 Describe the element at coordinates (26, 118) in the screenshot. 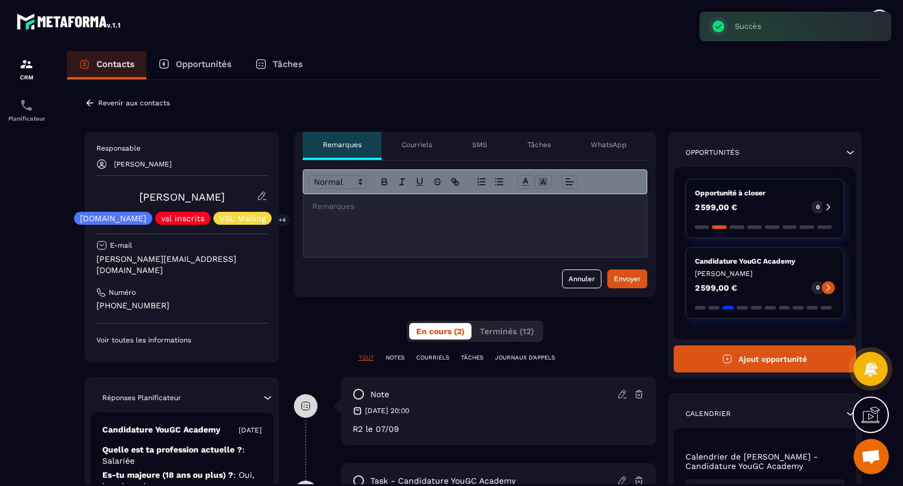

I see `p: Planificateur` at that location.